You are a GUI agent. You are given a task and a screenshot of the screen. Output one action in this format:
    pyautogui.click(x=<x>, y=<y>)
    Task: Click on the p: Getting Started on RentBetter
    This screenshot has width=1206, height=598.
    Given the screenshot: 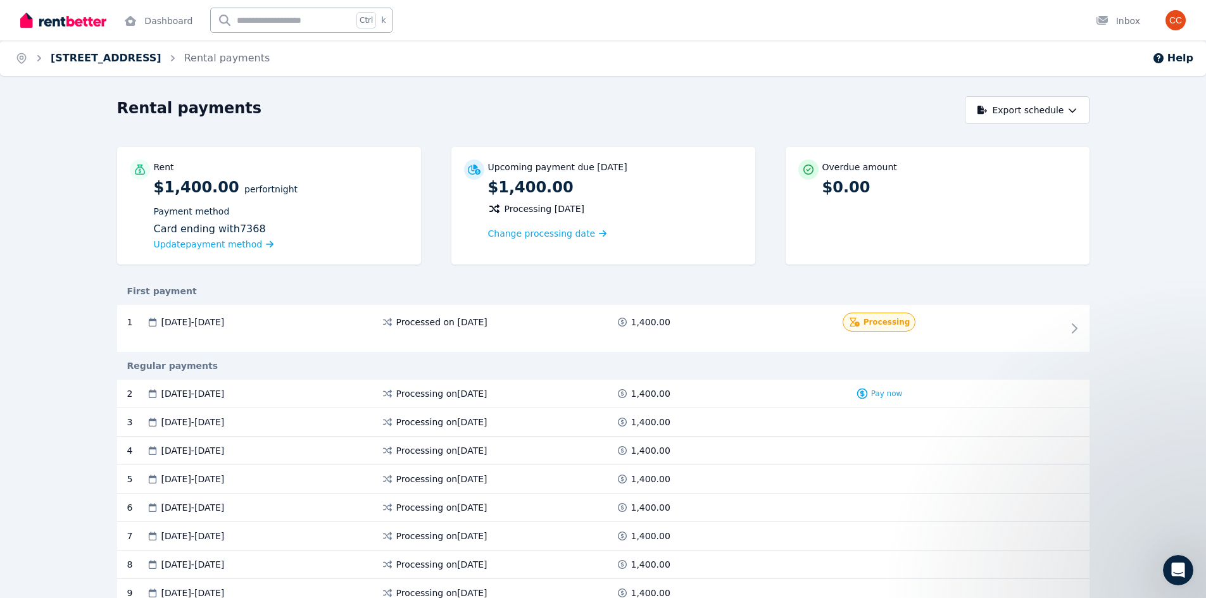 What is the action you would take?
    pyautogui.click(x=119, y=183)
    